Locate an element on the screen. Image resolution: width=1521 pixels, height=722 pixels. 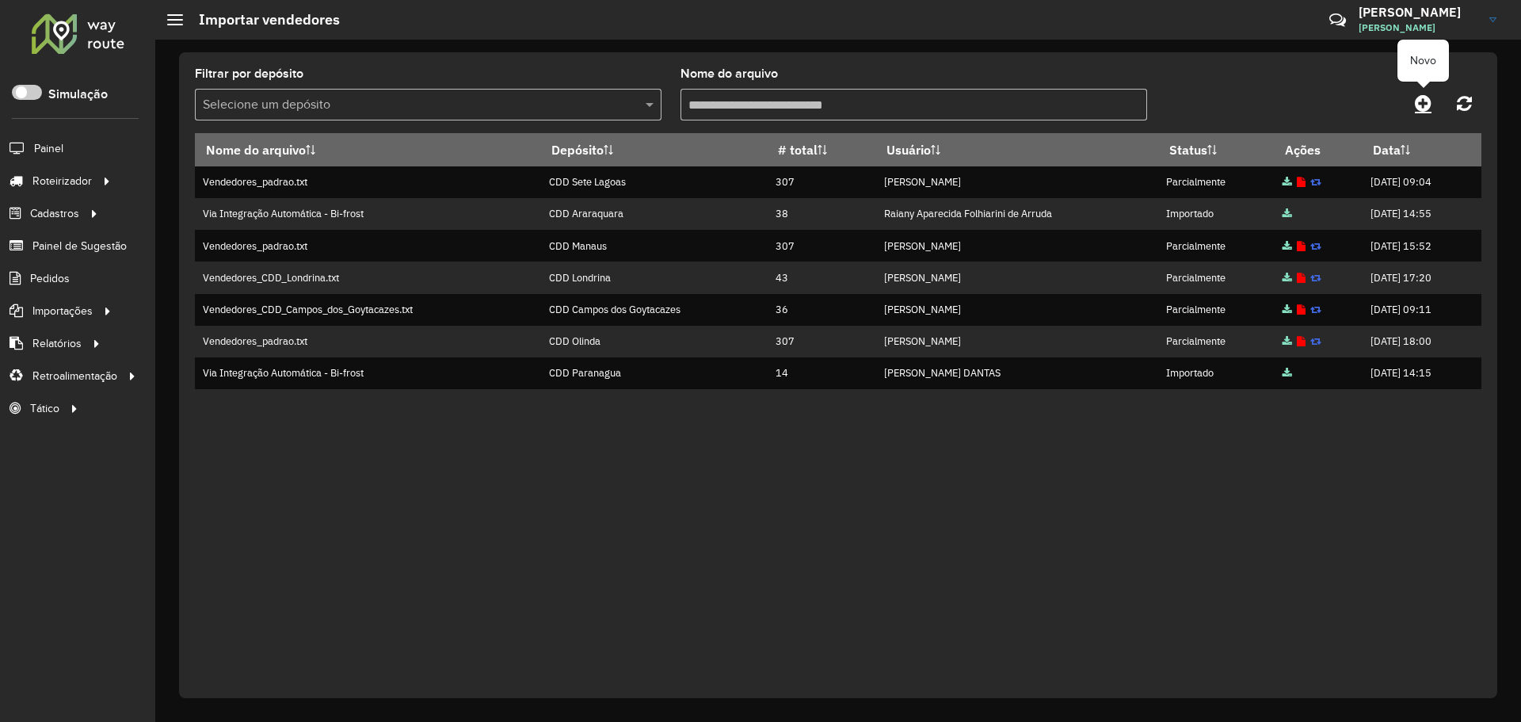
td: Raiany Aparecida Folhiarini de Arruda is located at coordinates (1017, 214).